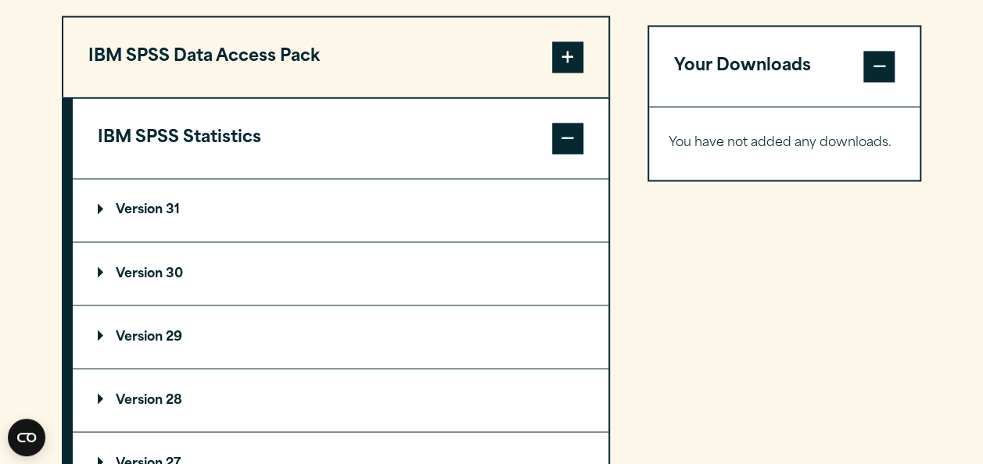 The image size is (983, 464). What do you see at coordinates (340, 210) in the screenshot?
I see `summary: Version 31` at bounding box center [340, 210].